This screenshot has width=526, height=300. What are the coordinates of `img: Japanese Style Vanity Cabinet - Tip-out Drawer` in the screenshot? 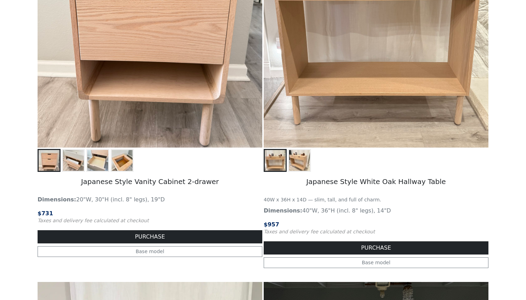 It's located at (73, 161).